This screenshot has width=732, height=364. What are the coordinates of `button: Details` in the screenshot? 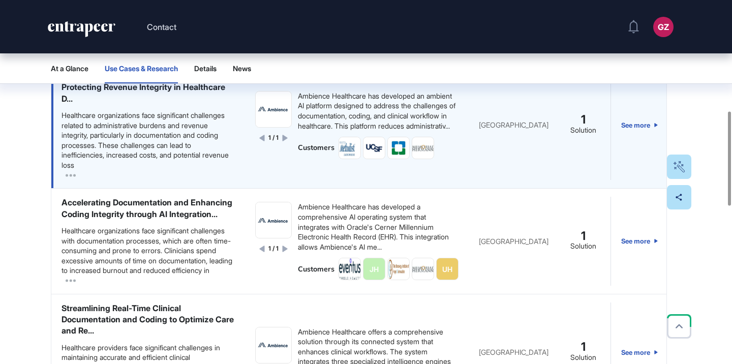 It's located at (205, 68).